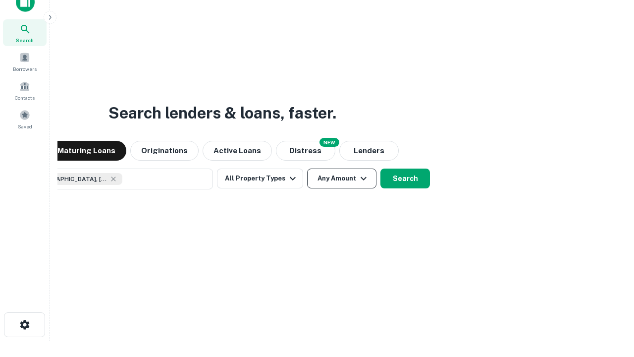  I want to click on div: Saved, so click(25, 119).